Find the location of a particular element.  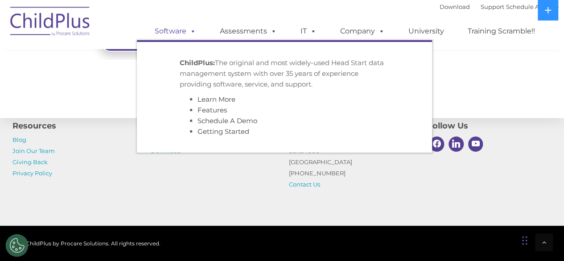

h4: Follow Us is located at coordinates (489, 126).